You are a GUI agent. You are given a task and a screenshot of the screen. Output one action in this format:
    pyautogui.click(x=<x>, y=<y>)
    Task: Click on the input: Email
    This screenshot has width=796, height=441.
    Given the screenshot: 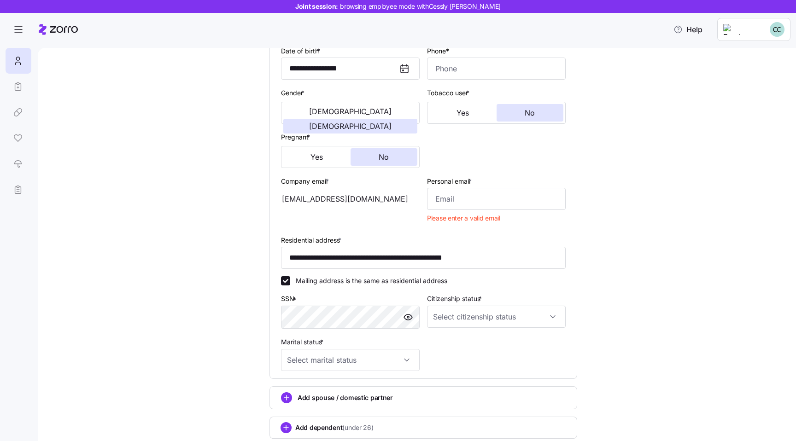 What is the action you would take?
    pyautogui.click(x=496, y=199)
    